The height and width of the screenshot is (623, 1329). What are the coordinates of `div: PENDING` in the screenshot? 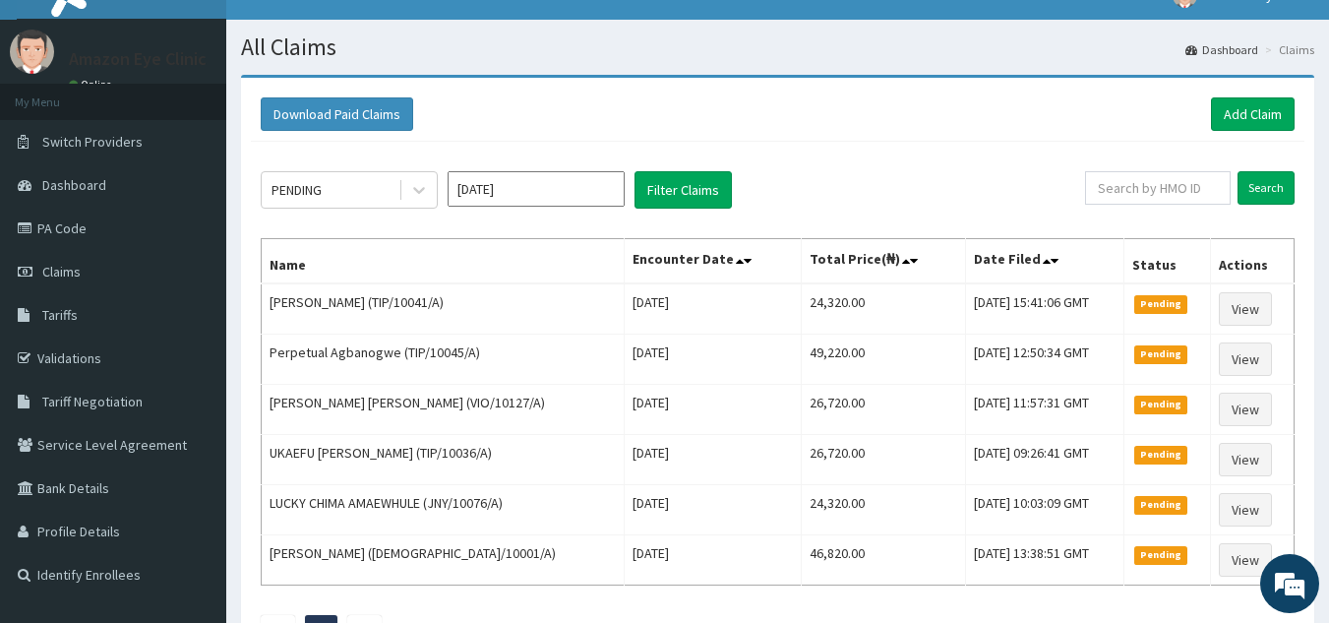 It's located at (296, 190).